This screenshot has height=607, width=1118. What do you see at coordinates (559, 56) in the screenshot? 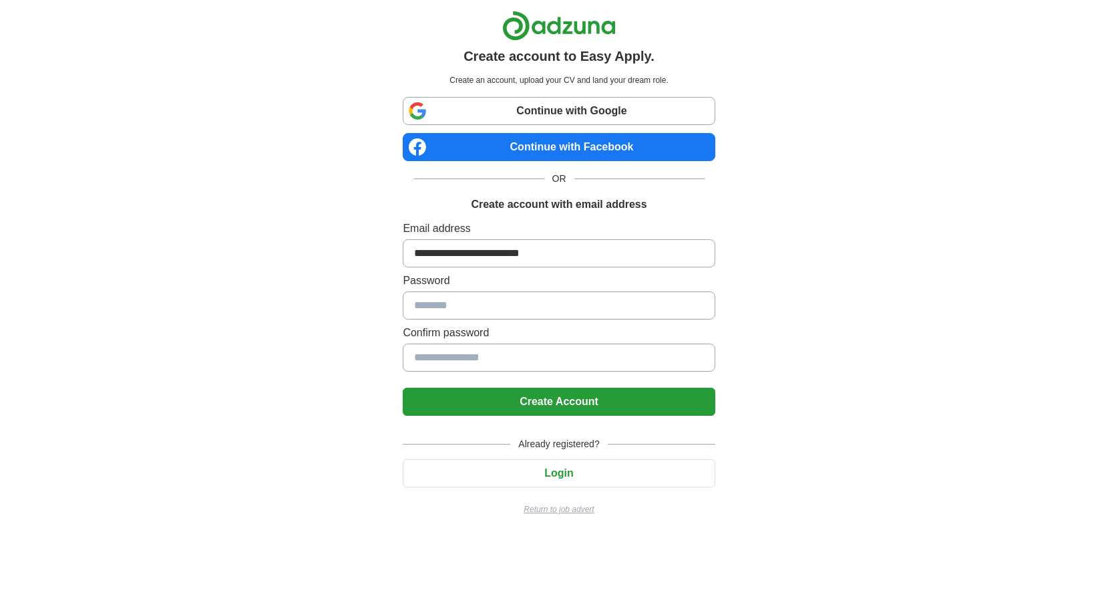
I see `h1: Create account to Easy Apply.` at bounding box center [559, 56].